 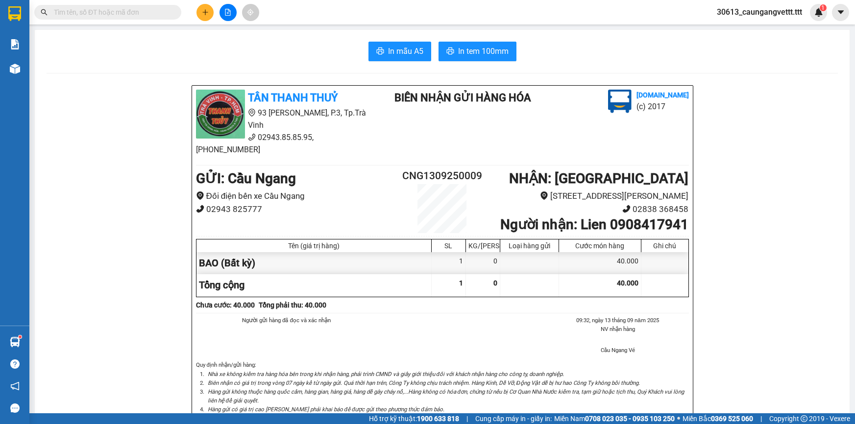 I want to click on div: Cước món hàng, so click(x=600, y=246).